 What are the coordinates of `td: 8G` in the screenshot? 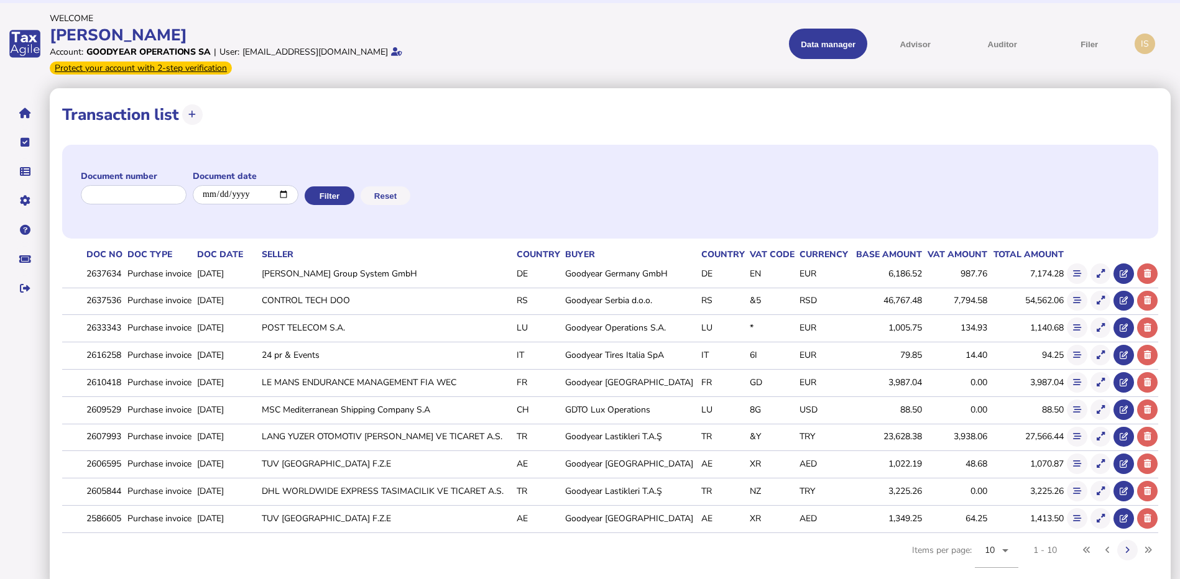 It's located at (772, 409).